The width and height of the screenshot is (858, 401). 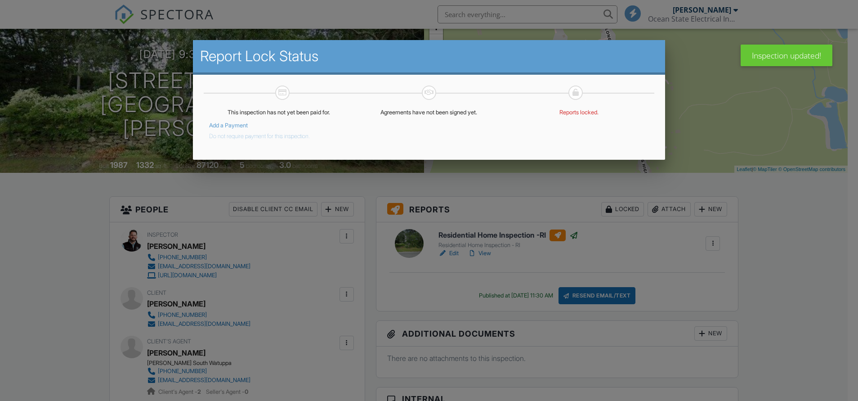 I want to click on p: Agreements have not been signed yet., so click(x=429, y=112).